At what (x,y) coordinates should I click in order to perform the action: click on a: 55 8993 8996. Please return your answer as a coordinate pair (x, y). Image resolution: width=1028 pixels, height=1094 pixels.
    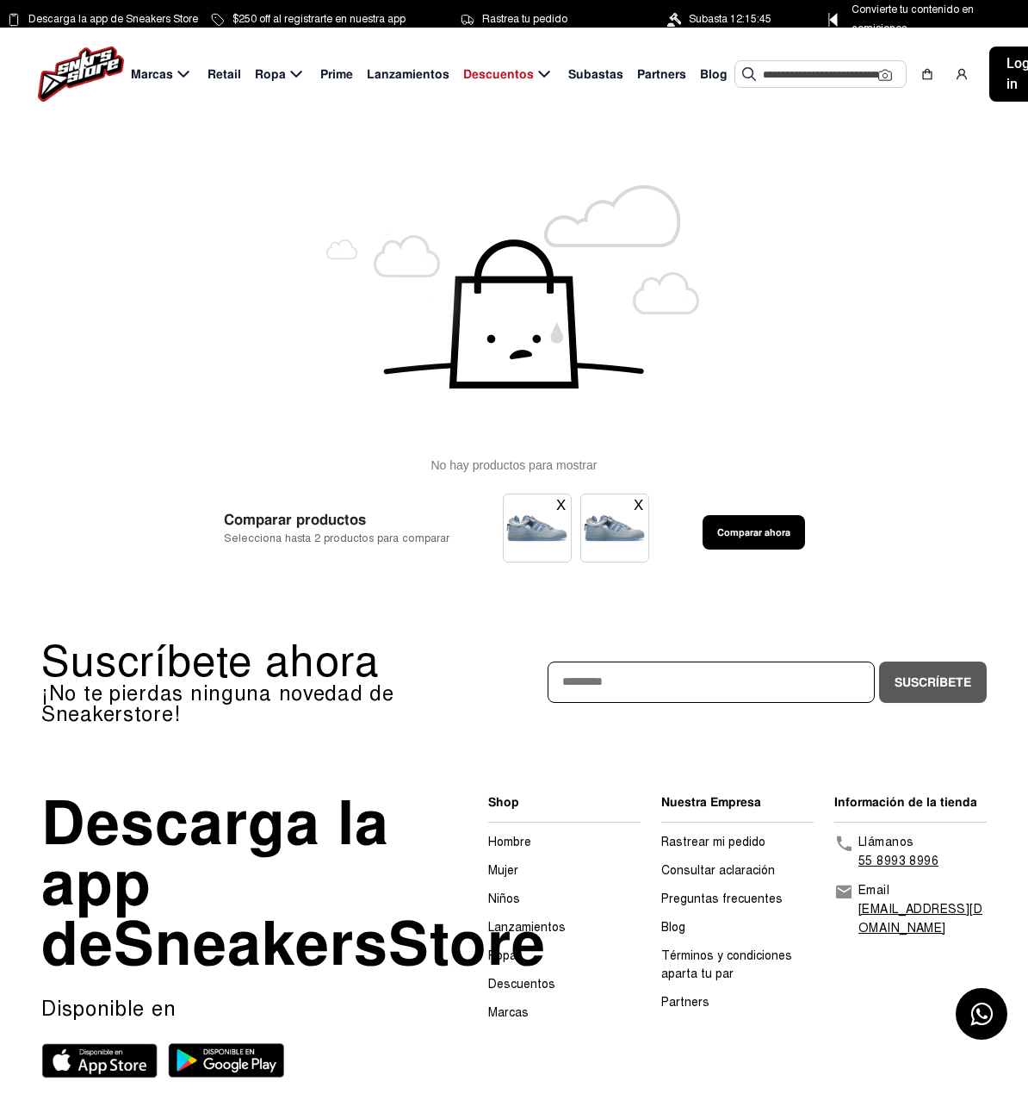
    Looking at the image, I should click on (898, 860).